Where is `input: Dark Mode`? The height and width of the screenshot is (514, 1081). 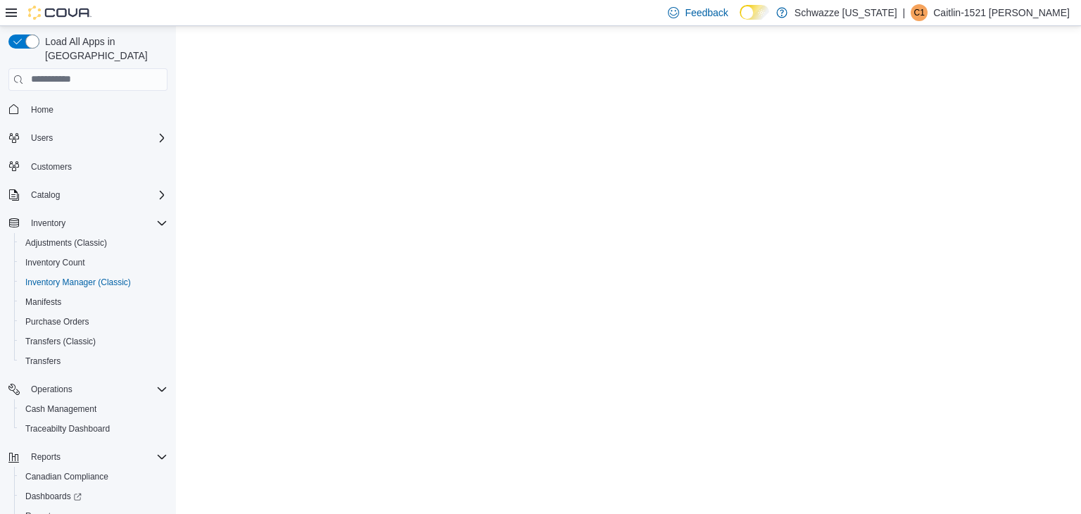
input: Dark Mode is located at coordinates (754, 12).